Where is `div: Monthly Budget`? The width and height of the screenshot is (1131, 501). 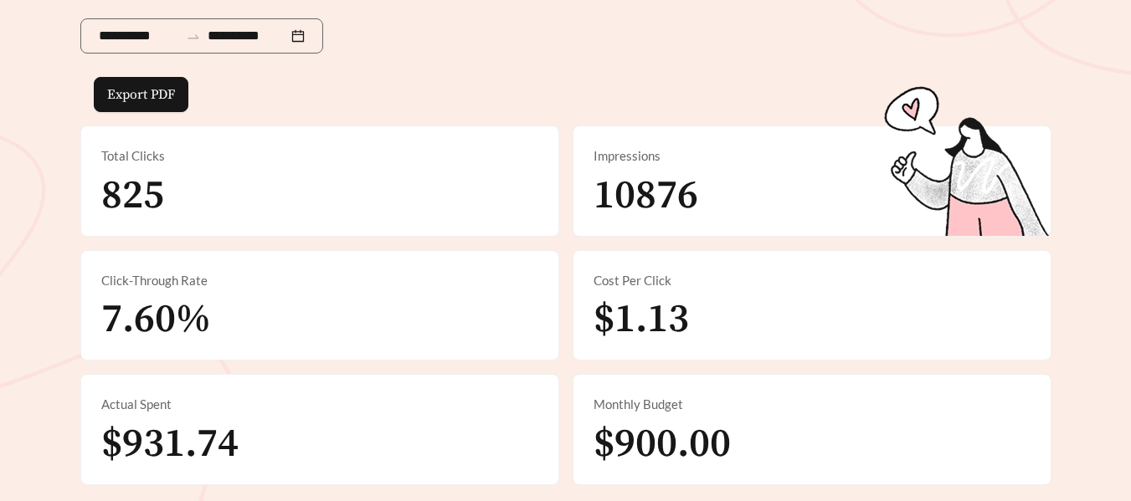
div: Monthly Budget is located at coordinates (812, 404).